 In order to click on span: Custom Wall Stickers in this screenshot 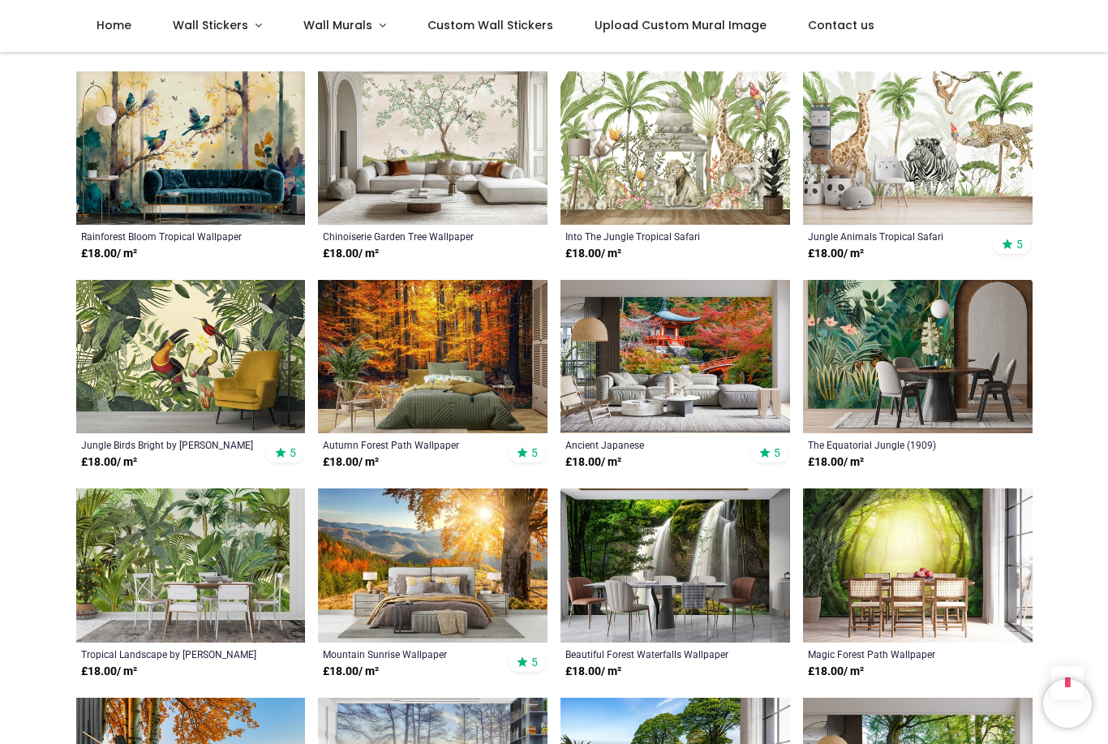, I will do `click(490, 25)`.